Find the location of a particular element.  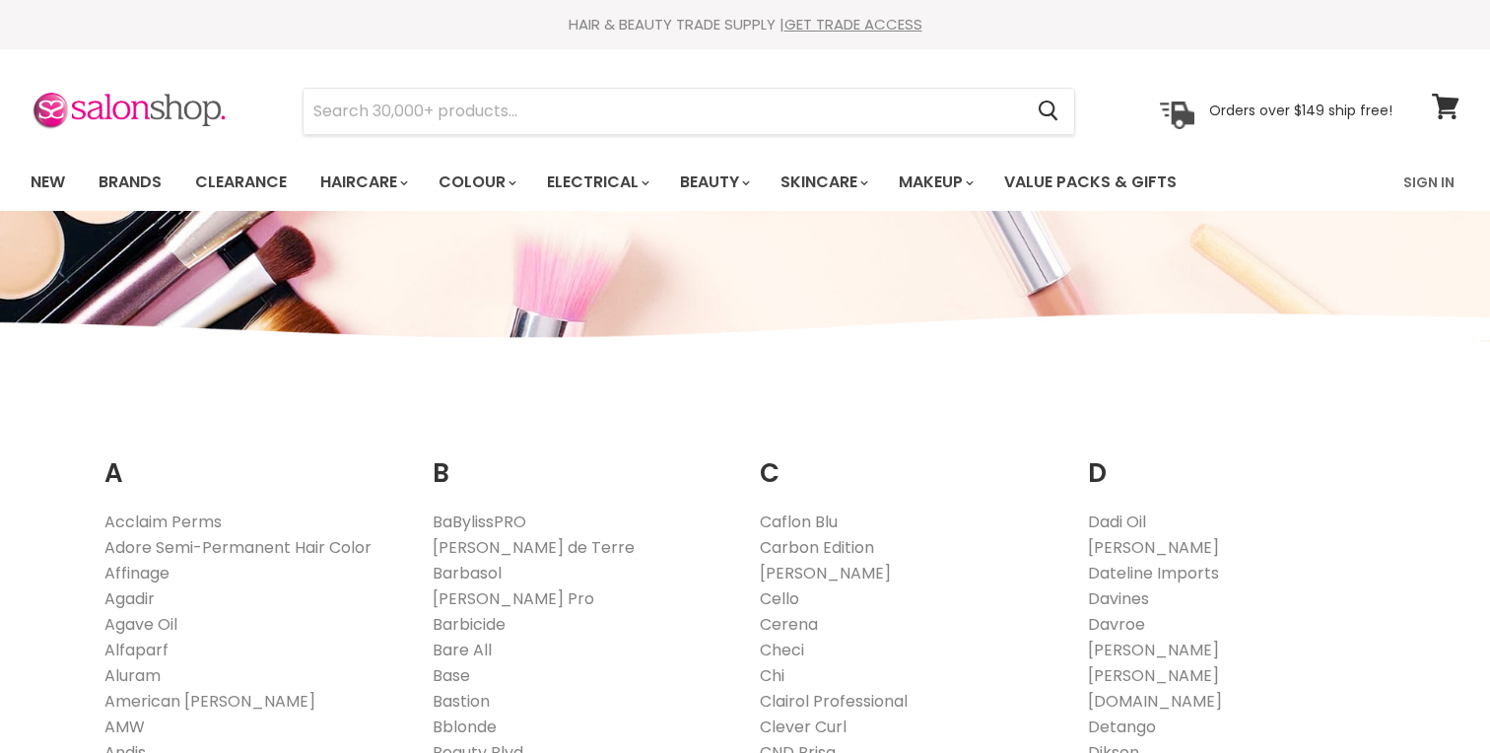

a: BaBylissPRO is located at coordinates (479, 521).